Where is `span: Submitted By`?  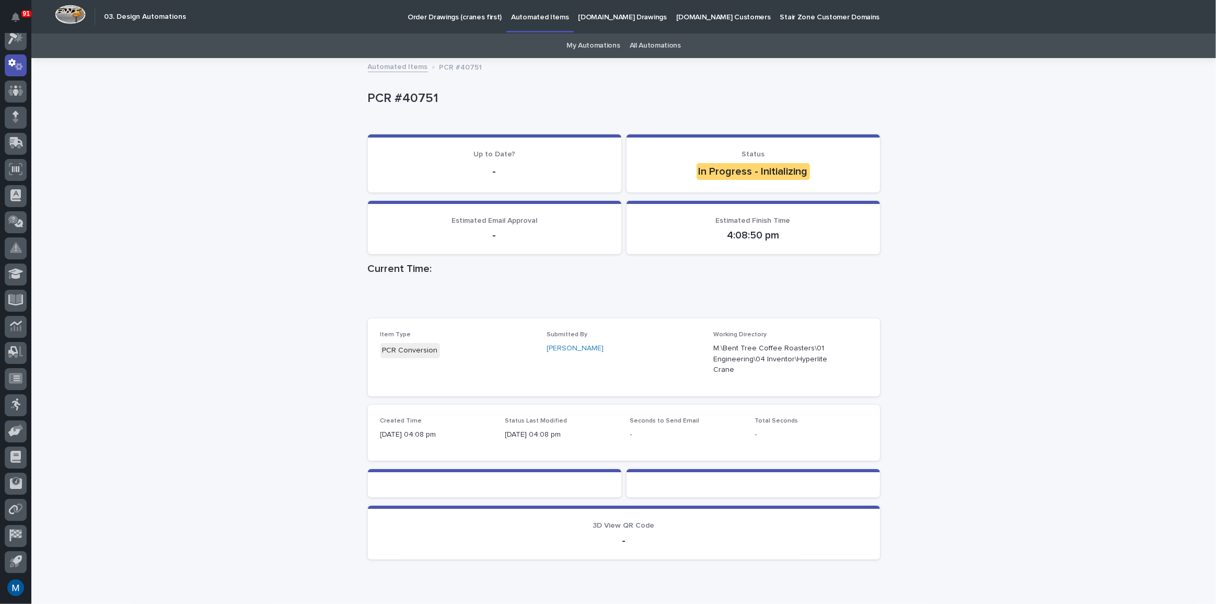 span: Submitted By is located at coordinates (567, 335).